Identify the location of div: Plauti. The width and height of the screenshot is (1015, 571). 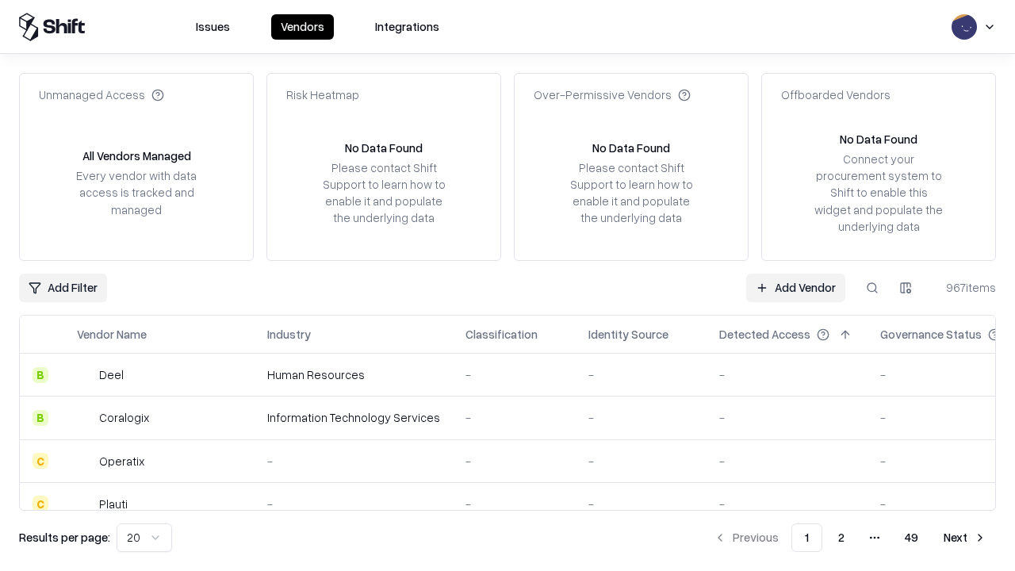
(113, 504).